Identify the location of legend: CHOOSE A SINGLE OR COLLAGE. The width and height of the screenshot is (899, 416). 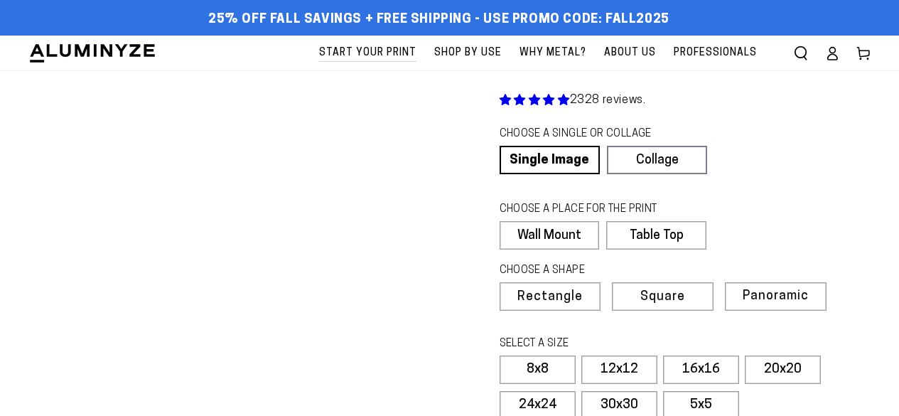
(597, 134).